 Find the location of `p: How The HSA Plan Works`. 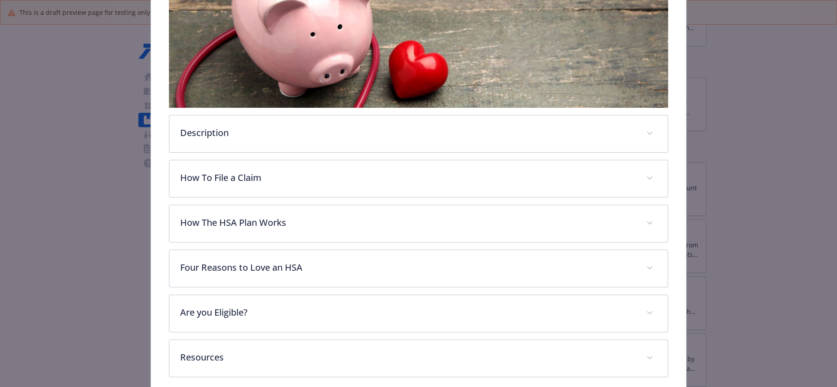

p: How The HSA Plan Works is located at coordinates (408, 223).